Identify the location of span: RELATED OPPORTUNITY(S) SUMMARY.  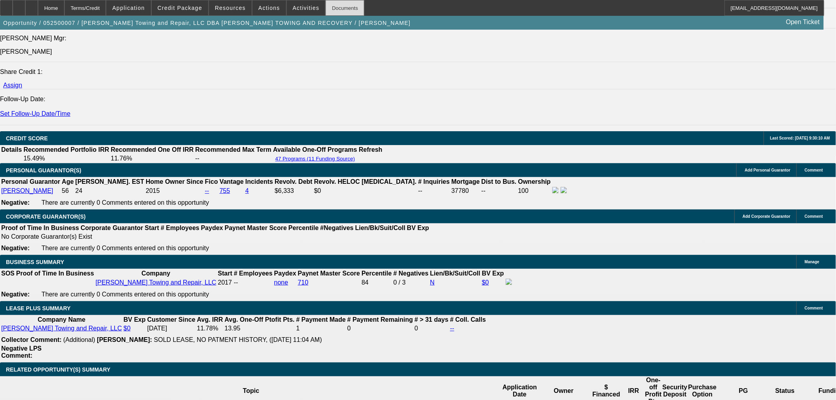
(58, 369).